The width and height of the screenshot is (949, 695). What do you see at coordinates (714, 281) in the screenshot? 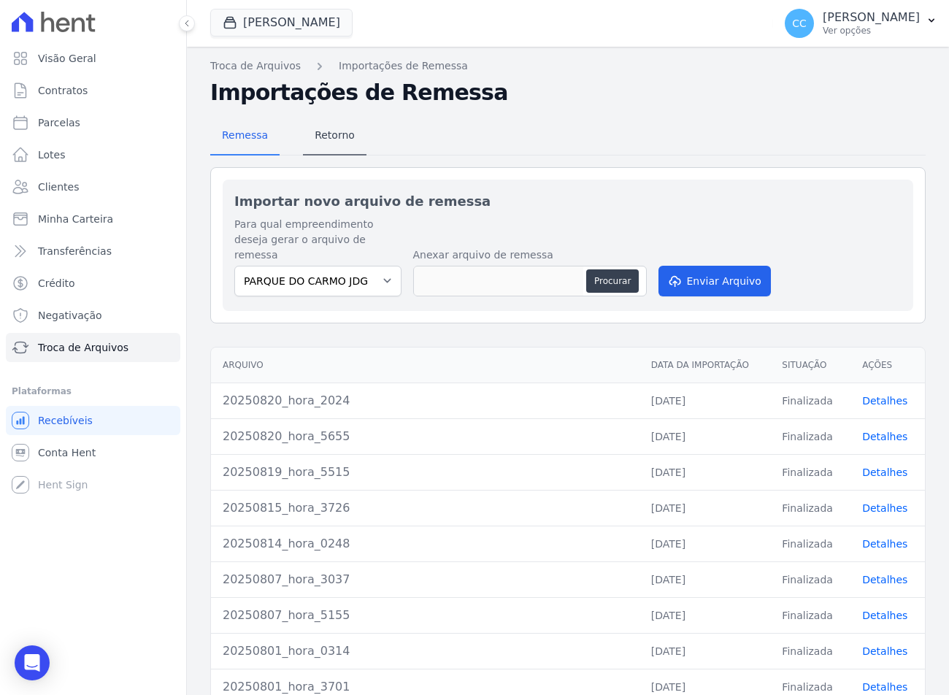
I see `button: Enviar Arquivo` at bounding box center [714, 281].